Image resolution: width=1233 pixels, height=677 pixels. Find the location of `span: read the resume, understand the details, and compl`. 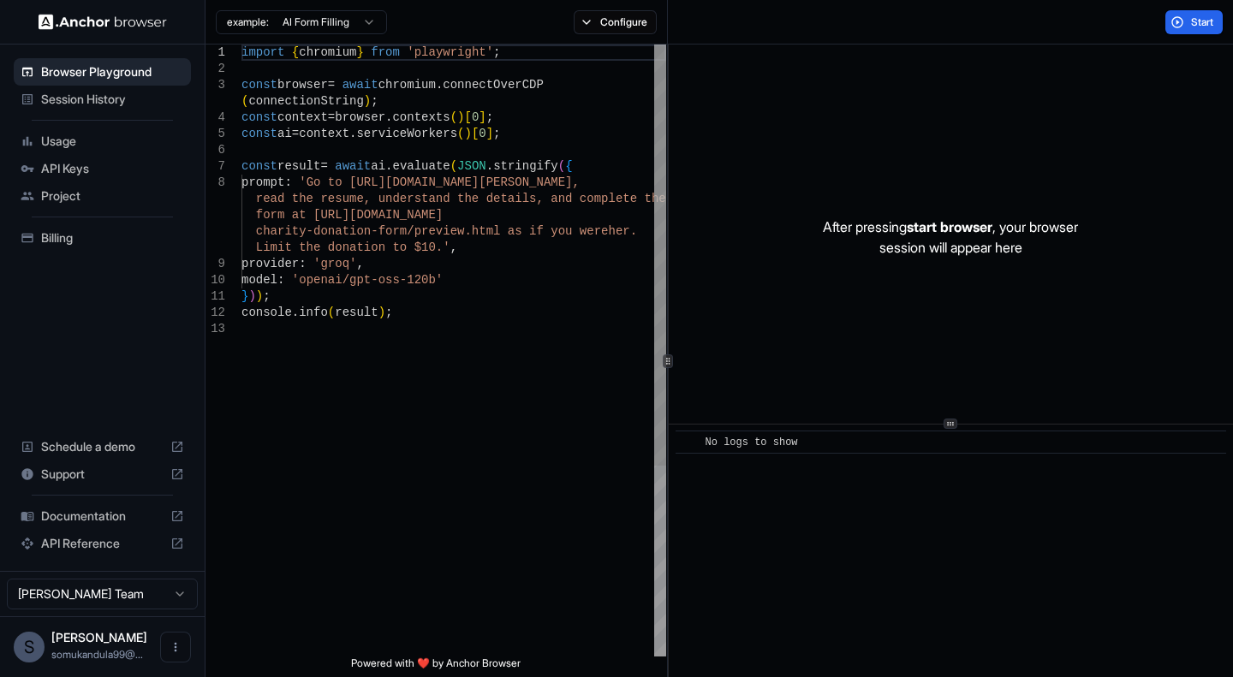

span: read the resume, understand the details, and compl is located at coordinates (436, 199).